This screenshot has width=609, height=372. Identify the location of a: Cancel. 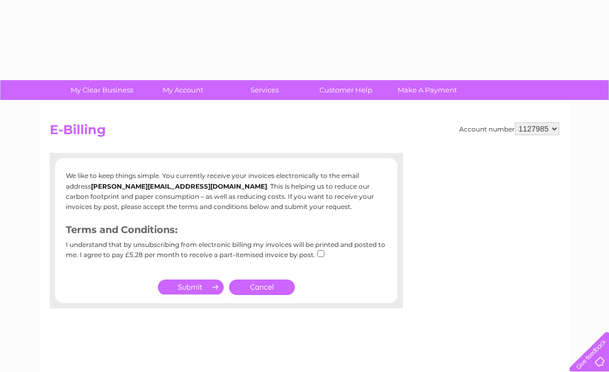
(262, 287).